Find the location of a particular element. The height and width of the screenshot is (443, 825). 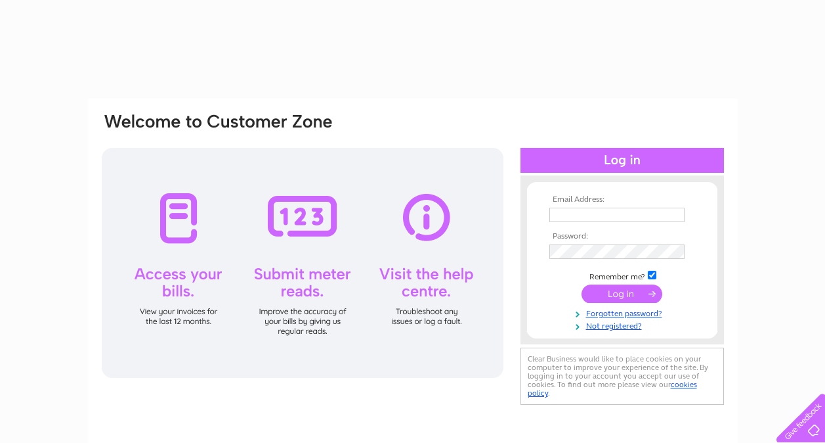

th: Email Address: is located at coordinates (622, 200).